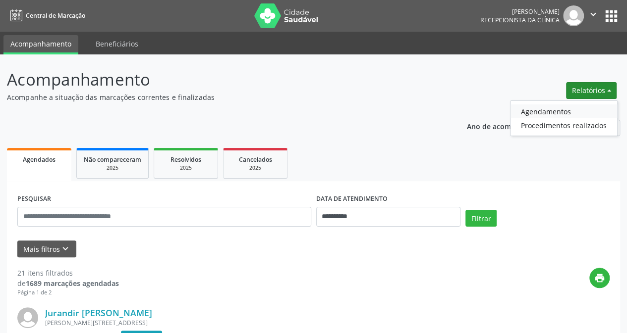  What do you see at coordinates (112, 159) in the screenshot?
I see `span: Não compareceram` at bounding box center [112, 159].